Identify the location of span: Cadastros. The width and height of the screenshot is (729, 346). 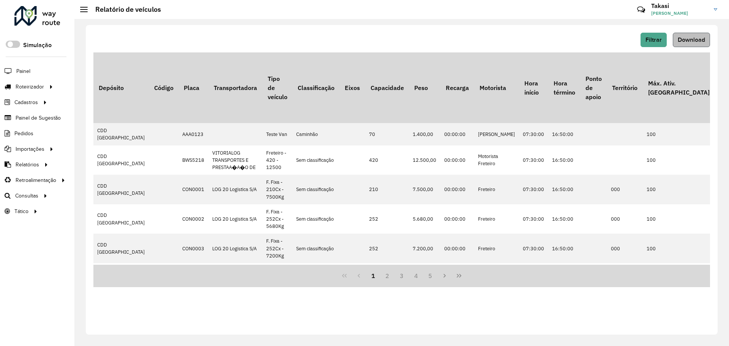
(26, 102).